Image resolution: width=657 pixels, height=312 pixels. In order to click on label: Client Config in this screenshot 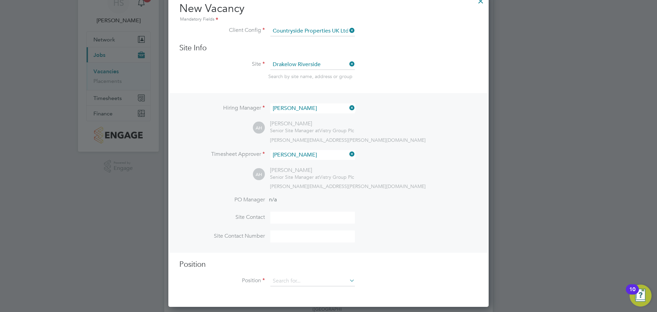, I will do `click(222, 30)`.